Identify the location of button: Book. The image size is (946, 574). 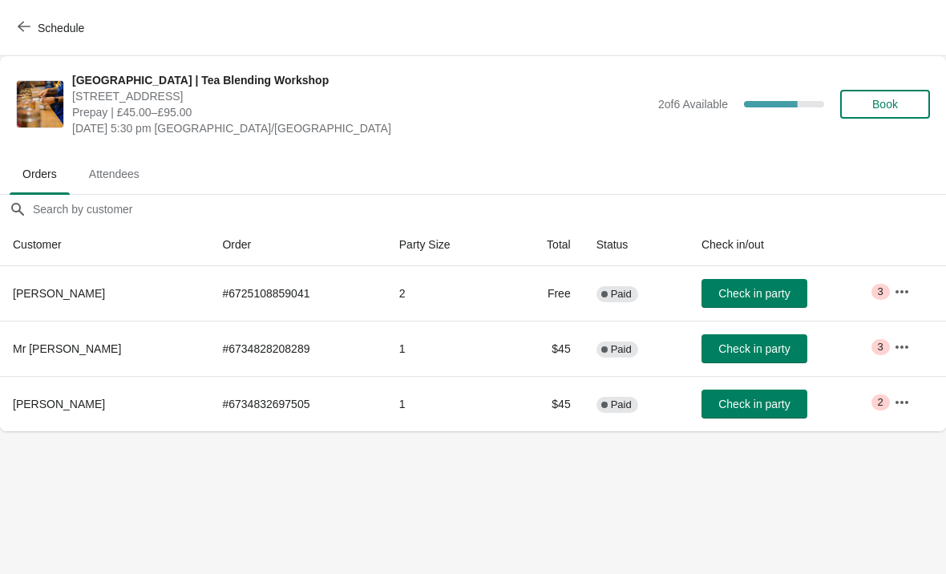
(885, 104).